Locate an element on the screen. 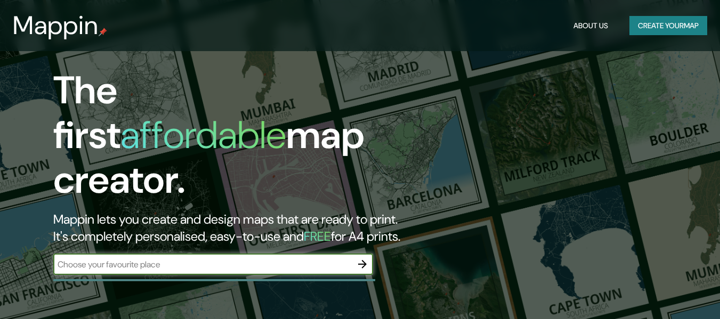 This screenshot has width=720, height=319. h2: Mappin lets you create and design maps that are ready to print. It's completely personalised, eas... is located at coordinates (233, 228).